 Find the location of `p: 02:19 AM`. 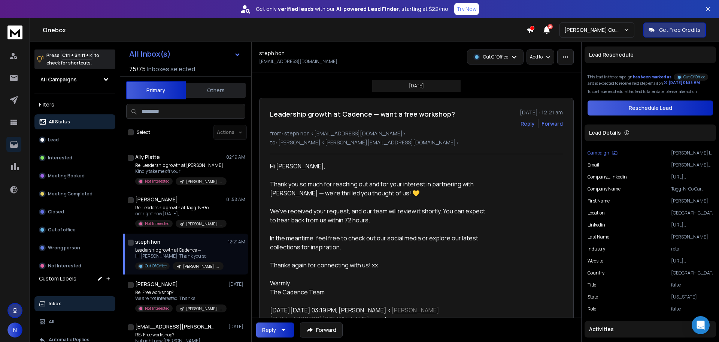

p: 02:19 AM is located at coordinates (236, 157).